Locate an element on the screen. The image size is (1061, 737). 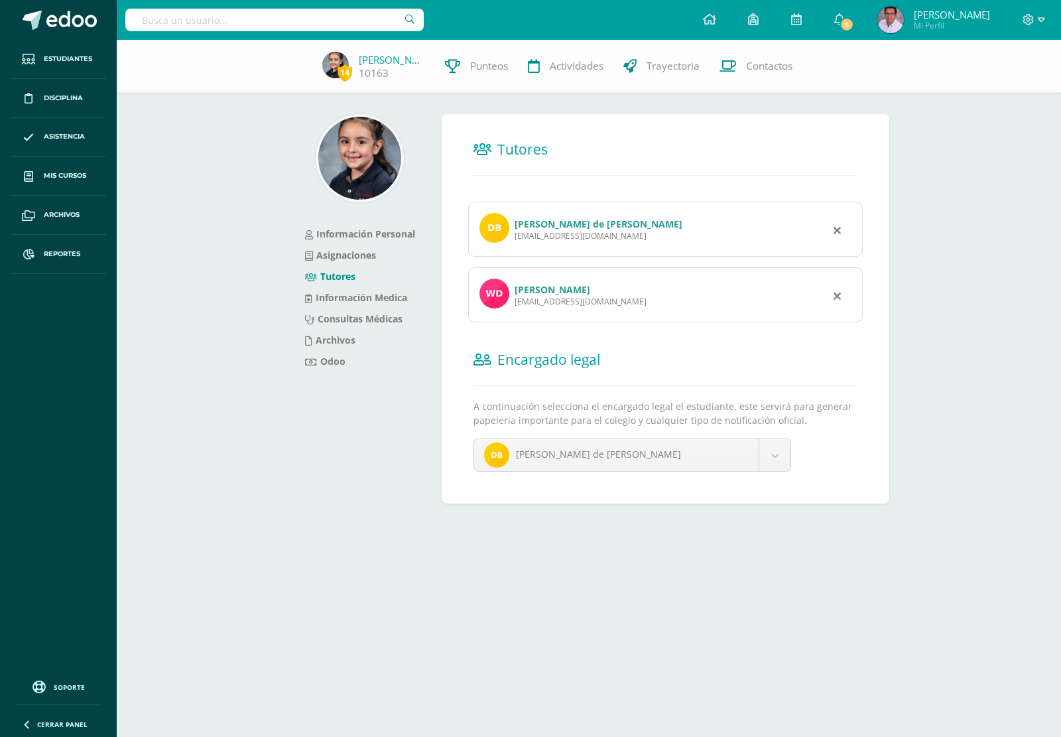
span: Estudiantes is located at coordinates (68, 59).